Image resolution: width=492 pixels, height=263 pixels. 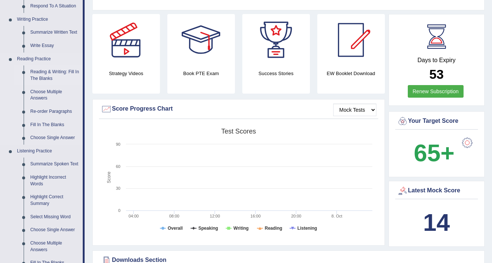 I want to click on b: 14, so click(x=436, y=222).